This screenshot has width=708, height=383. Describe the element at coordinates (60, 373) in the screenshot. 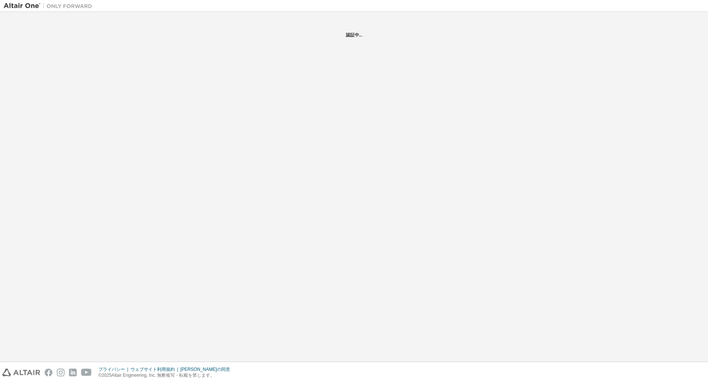

I see `img: instagram.svg` at that location.